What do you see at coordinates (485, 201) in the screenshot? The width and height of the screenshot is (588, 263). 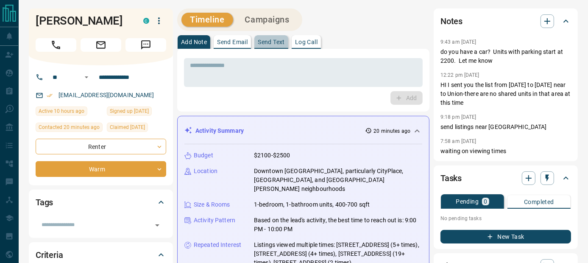 I see `p: 0` at bounding box center [485, 201].